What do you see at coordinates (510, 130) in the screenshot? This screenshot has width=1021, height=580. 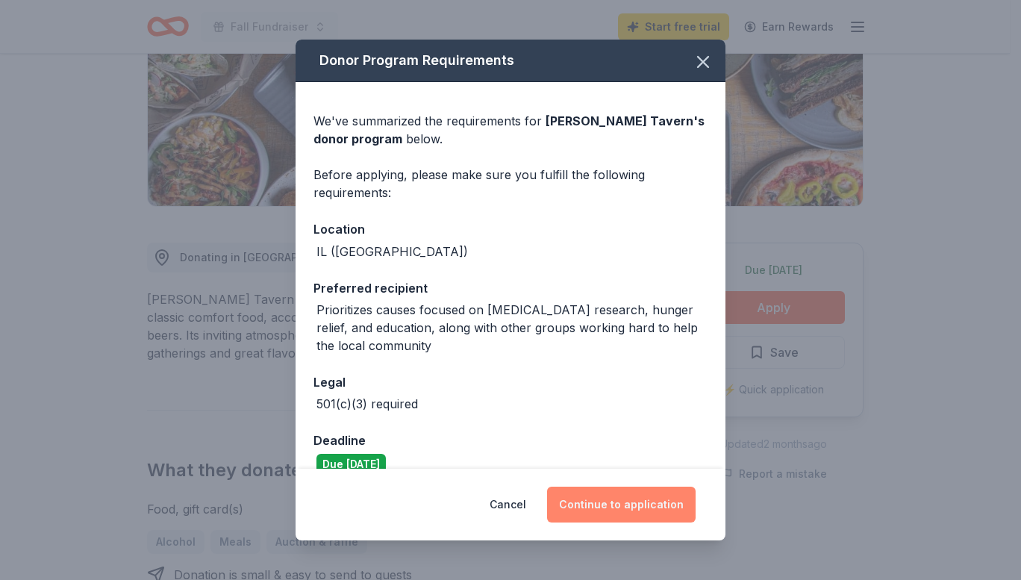 I see `div: We've summarized the requirements for below.` at bounding box center [510, 130].